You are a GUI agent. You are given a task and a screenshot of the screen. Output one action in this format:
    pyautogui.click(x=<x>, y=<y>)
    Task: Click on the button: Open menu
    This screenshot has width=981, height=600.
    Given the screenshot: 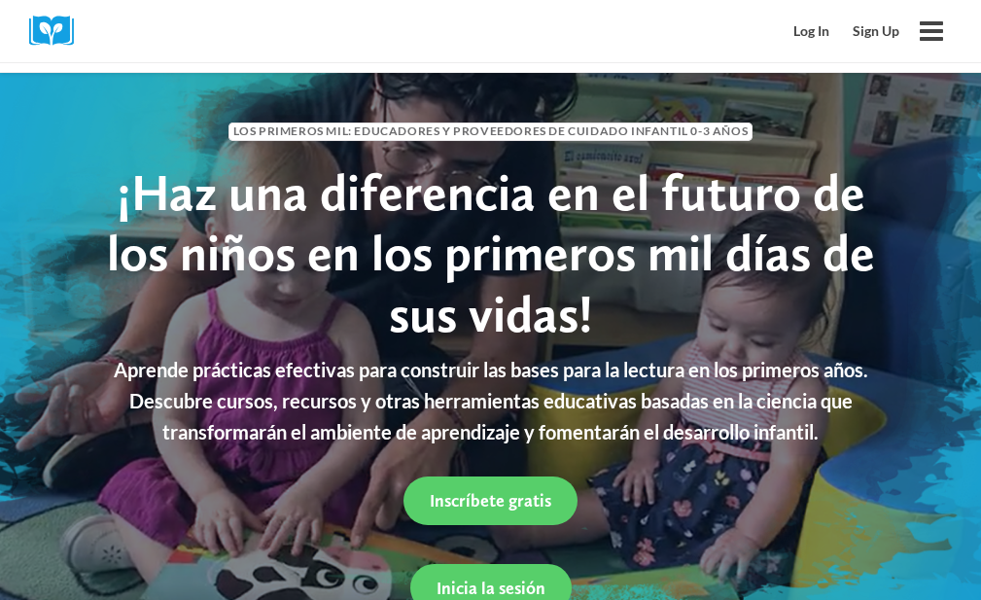 What is the action you would take?
    pyautogui.click(x=931, y=31)
    